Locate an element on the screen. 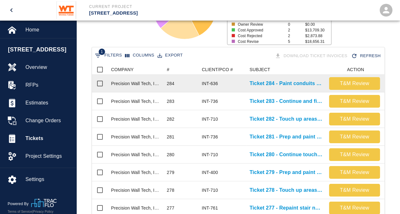 This screenshot has height=214, width=400. span: Project Settings is located at coordinates (48, 157).